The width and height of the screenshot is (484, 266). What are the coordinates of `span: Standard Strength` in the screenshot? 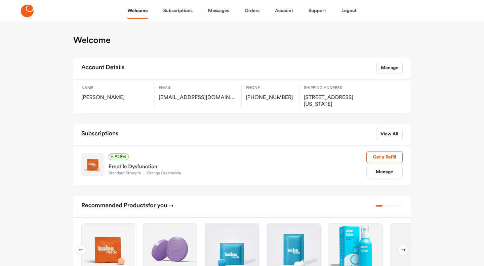 It's located at (126, 173).